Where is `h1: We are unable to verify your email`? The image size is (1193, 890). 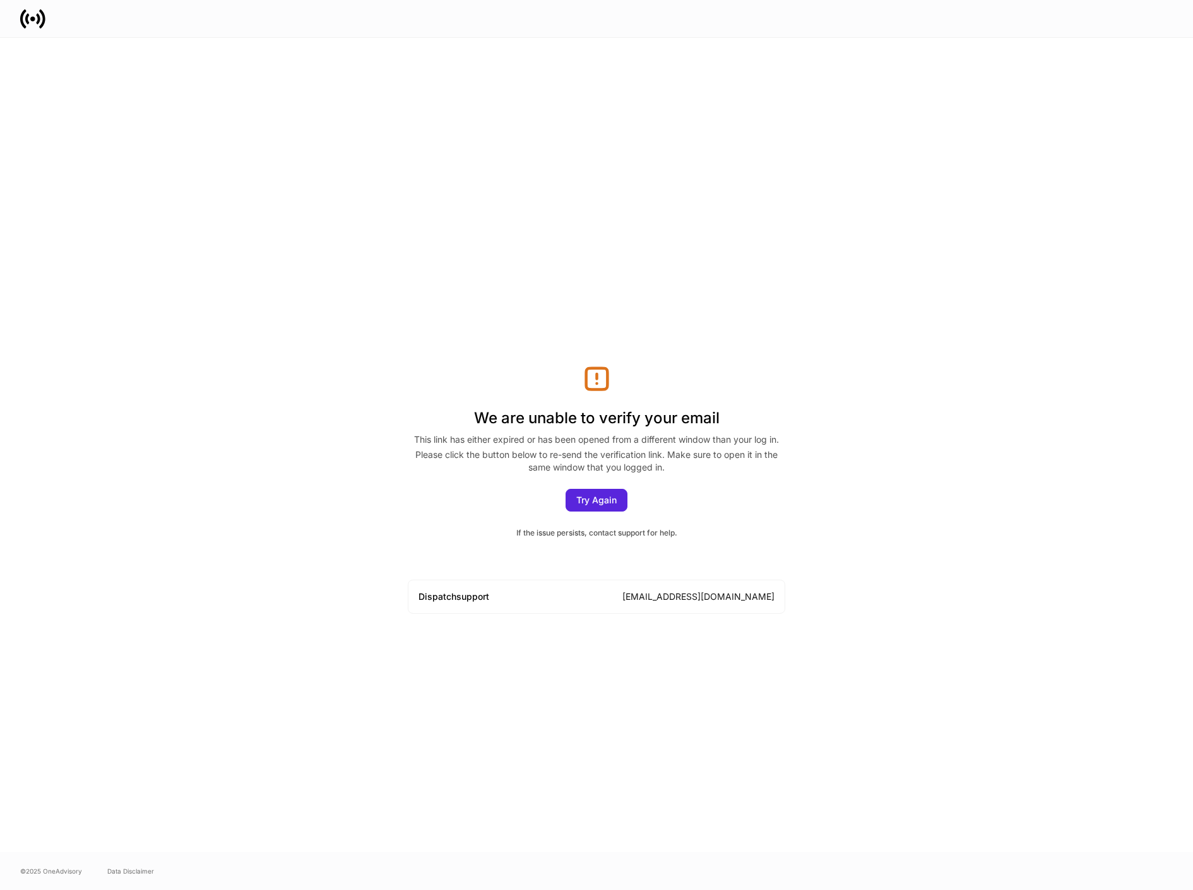 h1: We are unable to verify your email is located at coordinates (596, 413).